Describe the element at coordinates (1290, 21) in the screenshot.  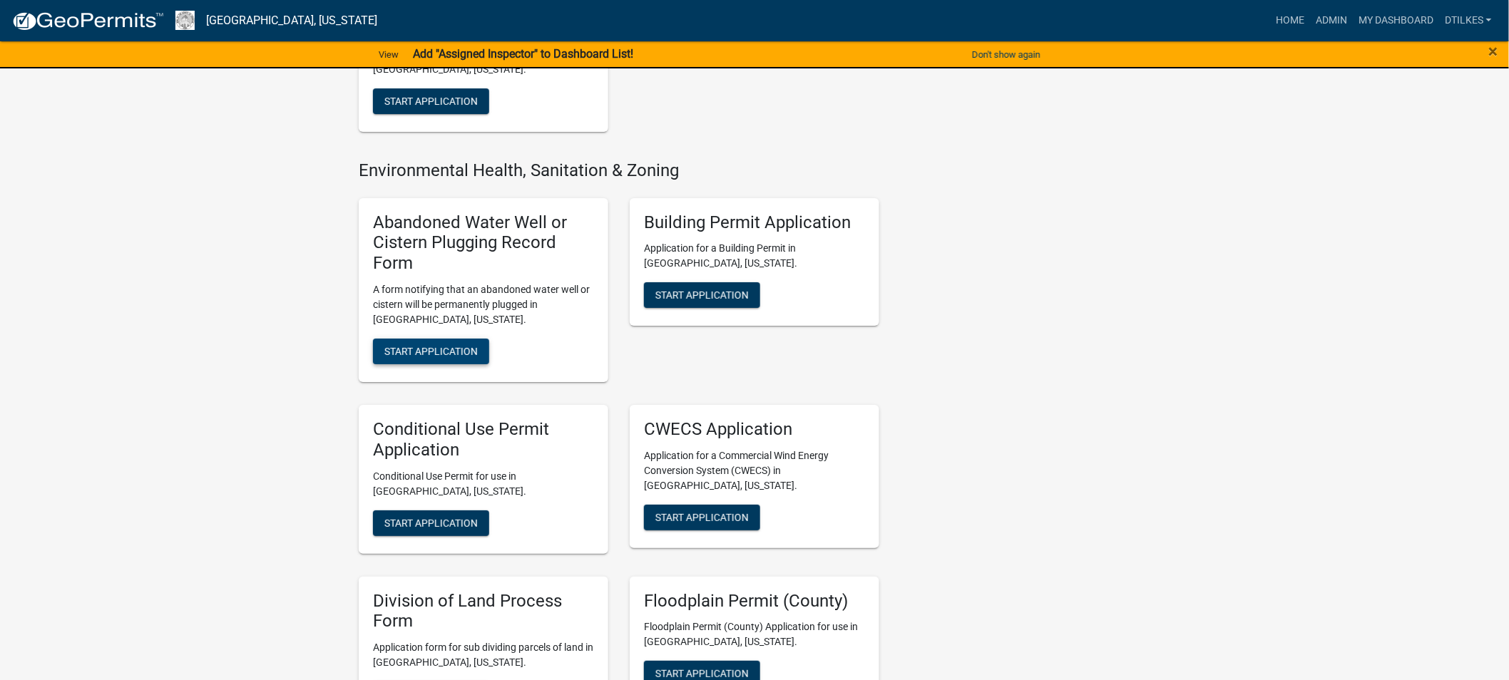
I see `a: Home` at that location.